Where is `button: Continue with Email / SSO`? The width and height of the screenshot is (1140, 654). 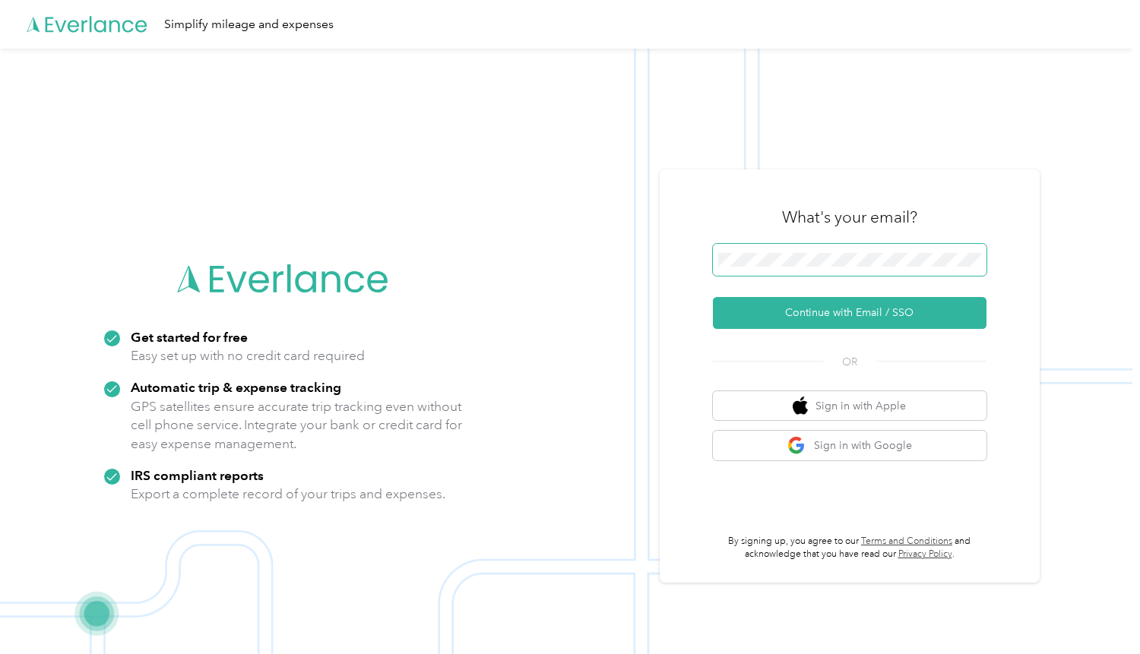 button: Continue with Email / SSO is located at coordinates (850, 313).